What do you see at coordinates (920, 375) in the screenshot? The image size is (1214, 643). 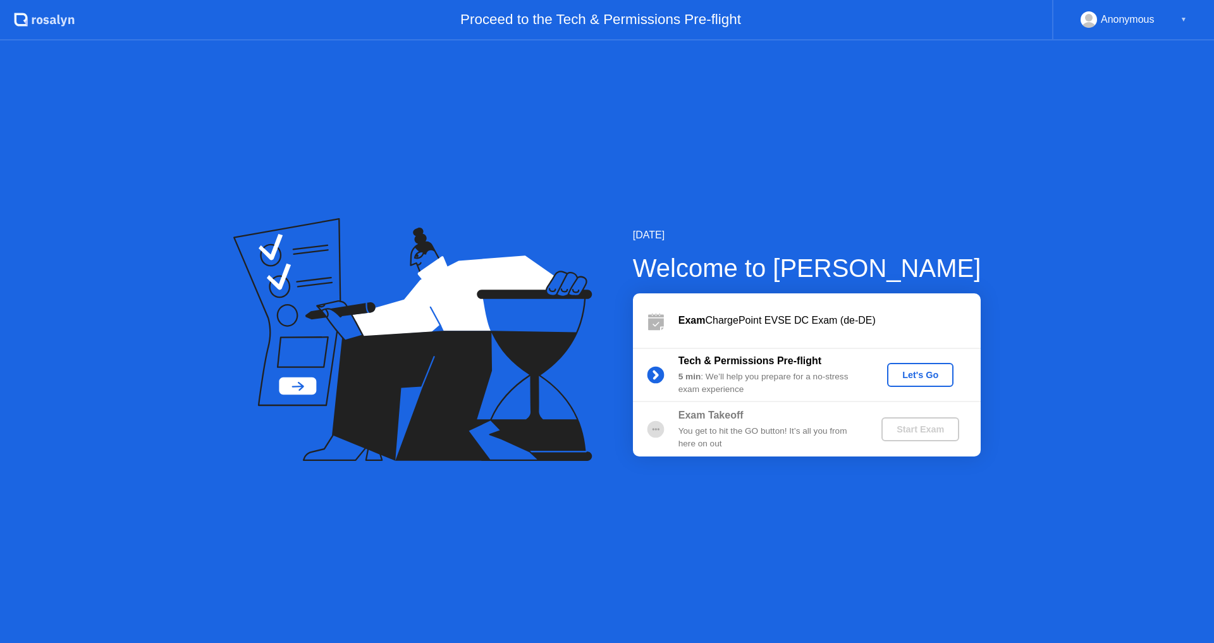 I see `button: Let's Go` at bounding box center [920, 375].